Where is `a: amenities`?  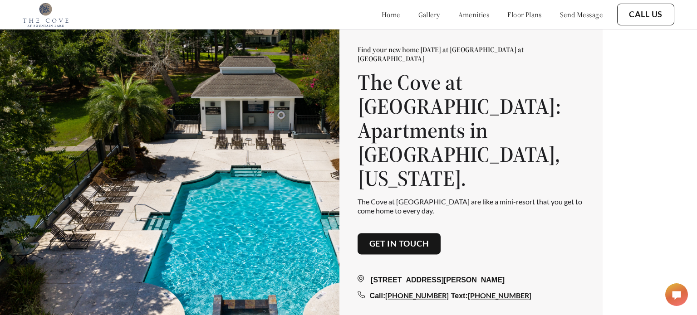
a: amenities is located at coordinates (474, 15).